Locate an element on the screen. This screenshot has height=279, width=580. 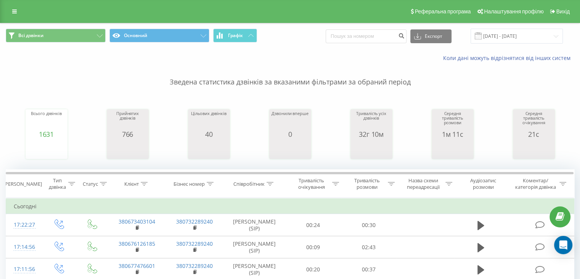
div: Бізнес номер is located at coordinates (189, 184).